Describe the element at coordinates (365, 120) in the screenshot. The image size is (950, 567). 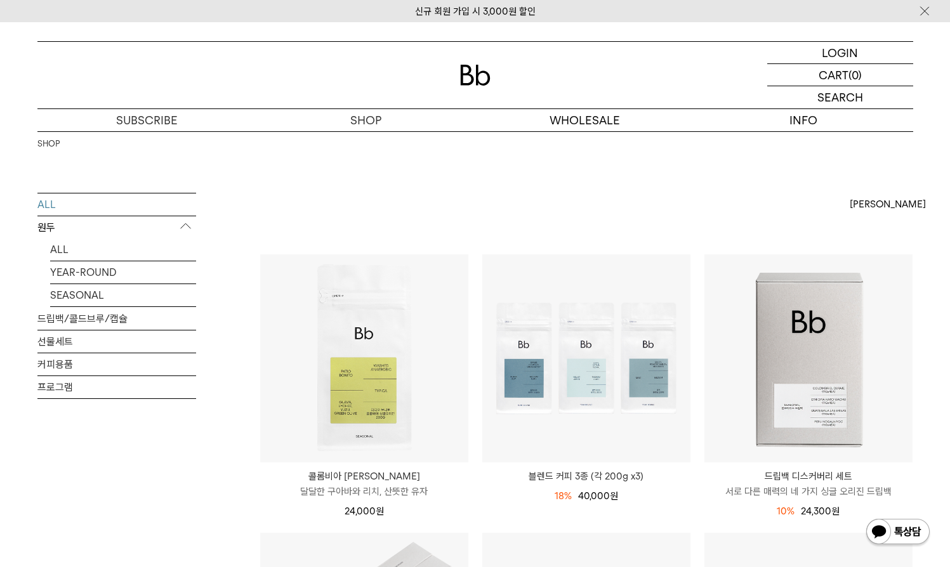
I see `p: SHOP` at that location.